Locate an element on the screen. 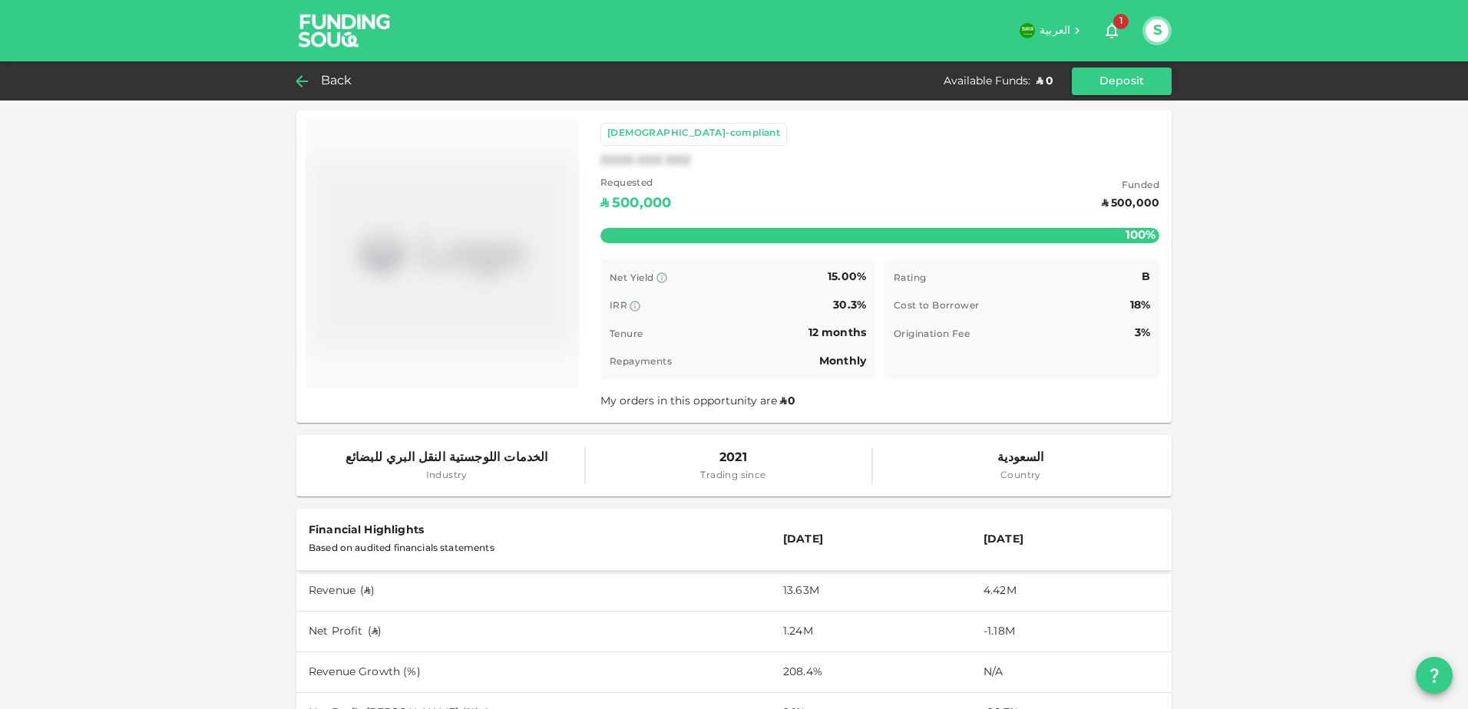  div: XXXX XXX XXX is located at coordinates (646, 161).